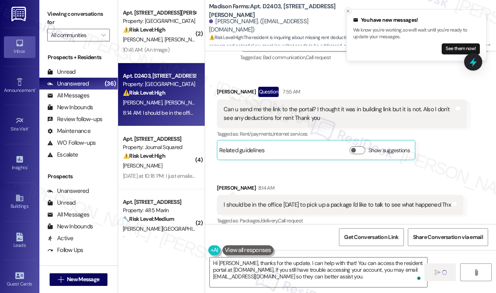 Image resolution: width=496 pixels, height=293 pixels. I want to click on a: Site Visit •, so click(20, 124).